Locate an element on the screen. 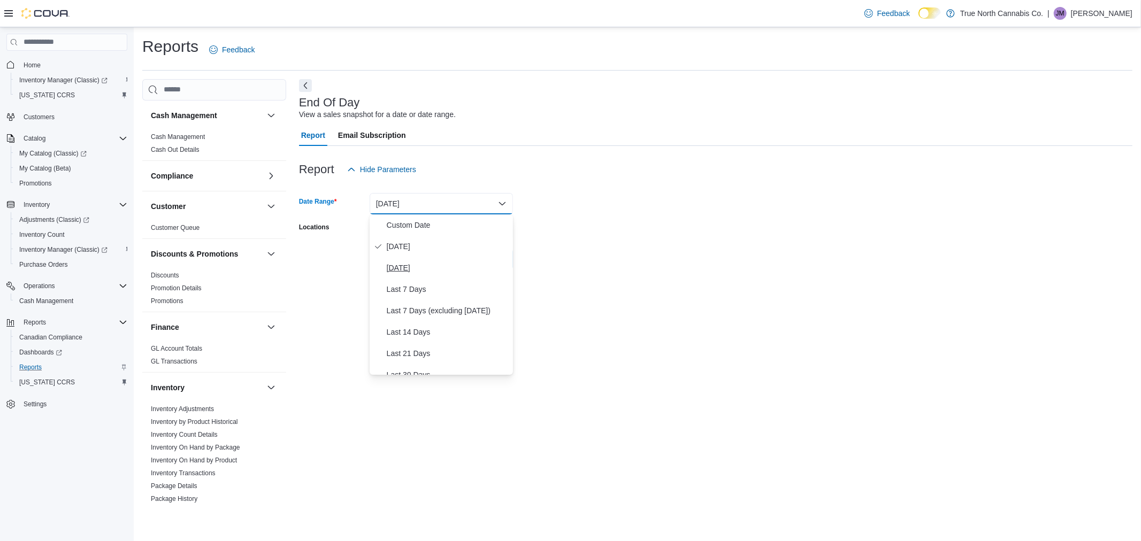 The image size is (1141, 541). span: Inventory Transactions is located at coordinates (183, 473).